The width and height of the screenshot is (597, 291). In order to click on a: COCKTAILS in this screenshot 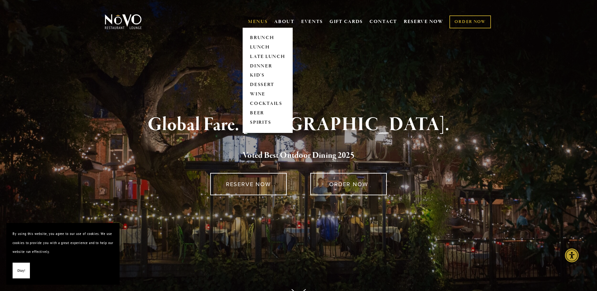, I will do `click(267, 104)`.